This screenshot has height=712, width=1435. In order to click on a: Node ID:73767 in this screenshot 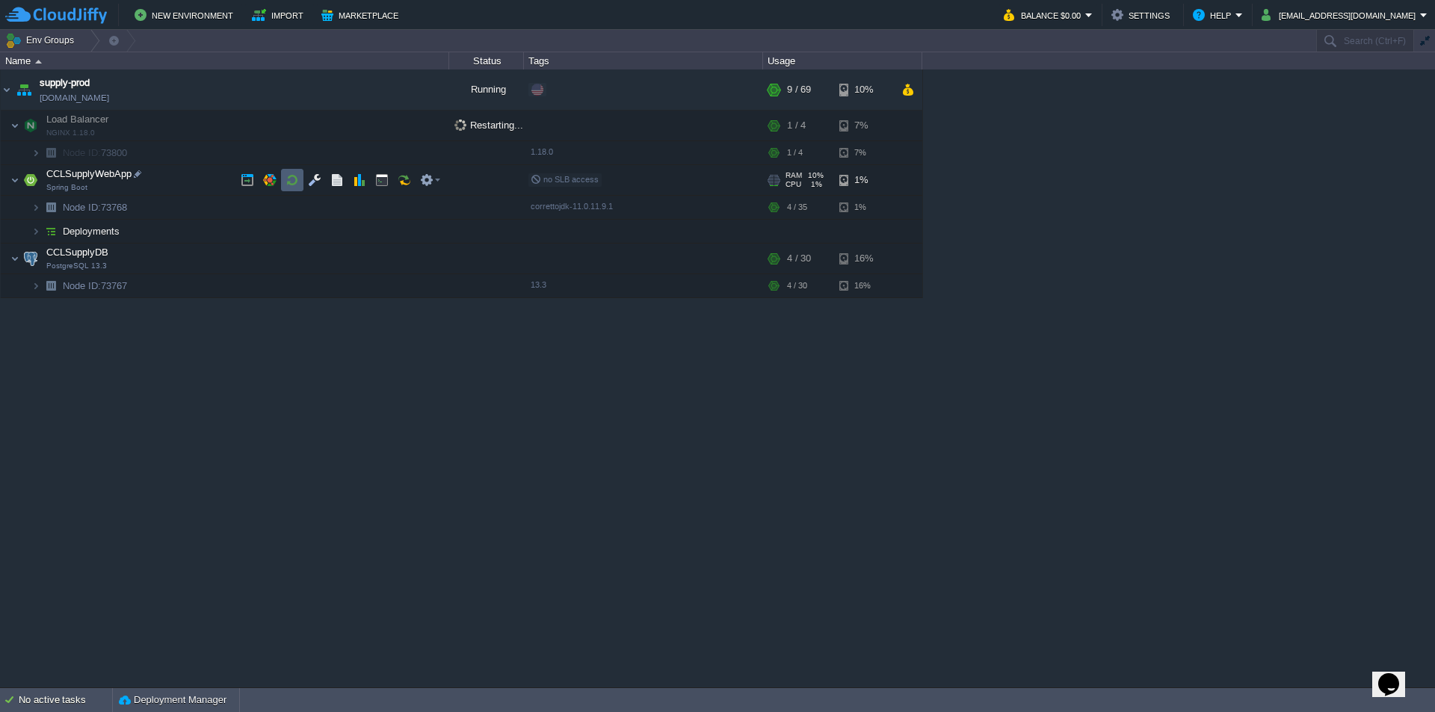, I will do `click(95, 285)`.